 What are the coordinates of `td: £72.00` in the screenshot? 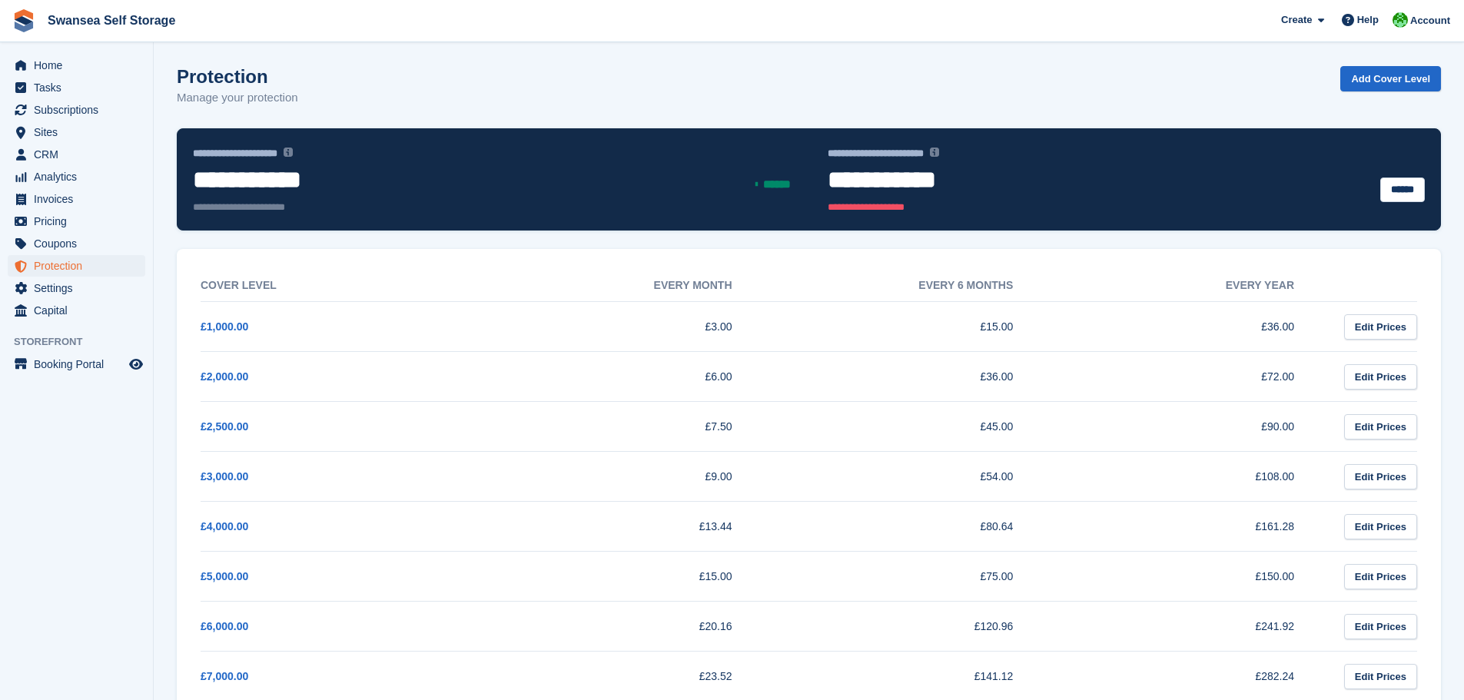 It's located at (1184, 376).